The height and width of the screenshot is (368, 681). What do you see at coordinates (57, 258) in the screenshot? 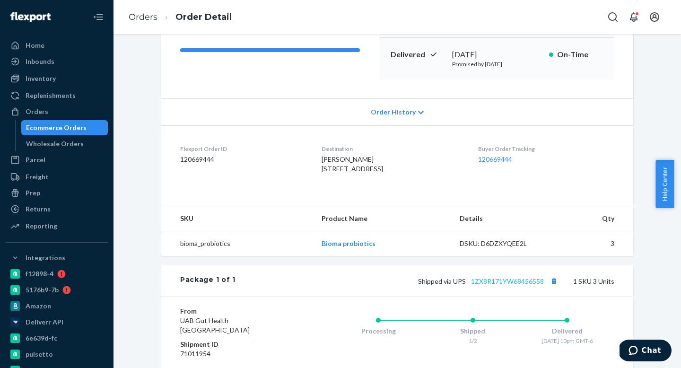
I see `button: Integrations` at bounding box center [57, 258].